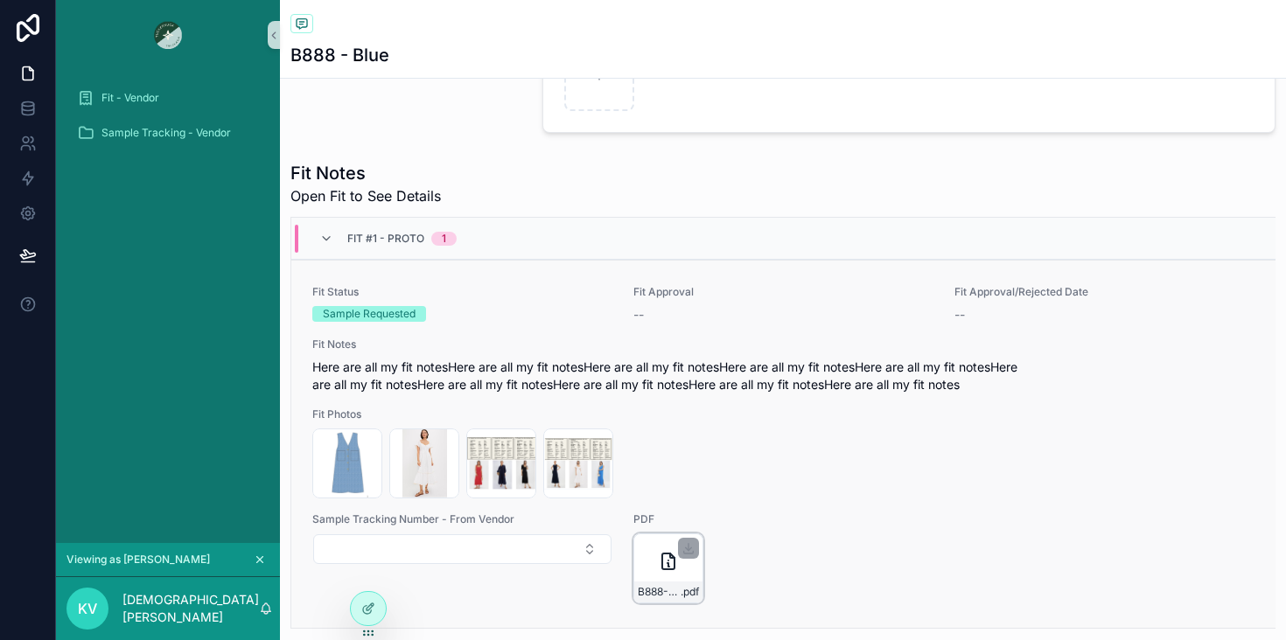  What do you see at coordinates (366, 196) in the screenshot?
I see `span: Open Fit to See Details` at bounding box center [366, 196].